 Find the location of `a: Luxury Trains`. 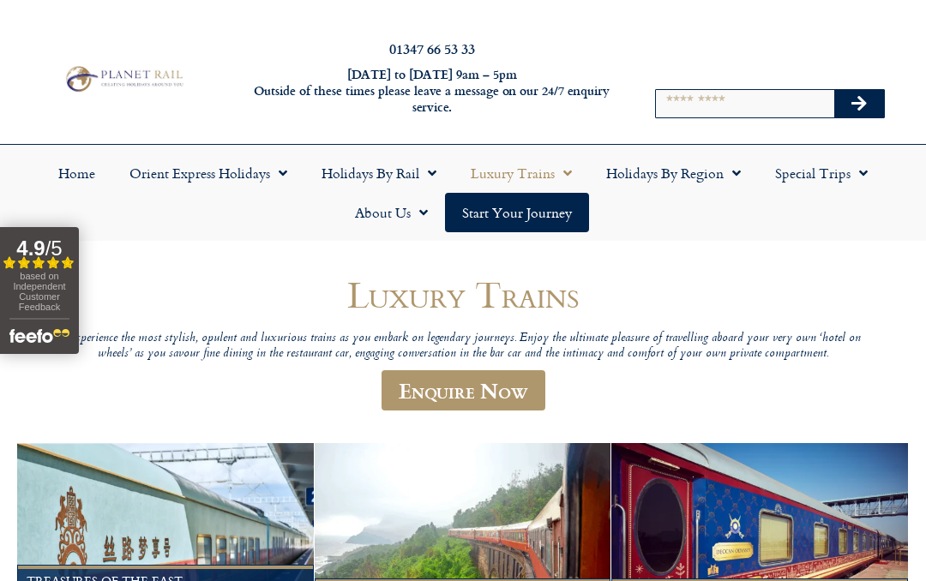

a: Luxury Trains is located at coordinates (521, 173).